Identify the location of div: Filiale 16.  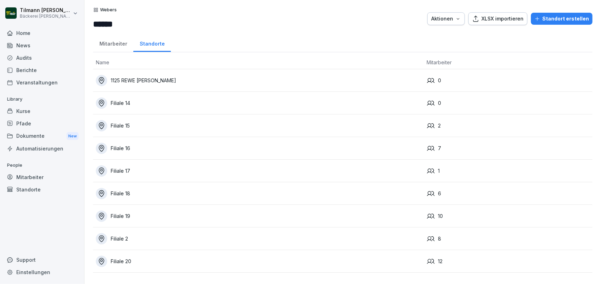
(258, 148).